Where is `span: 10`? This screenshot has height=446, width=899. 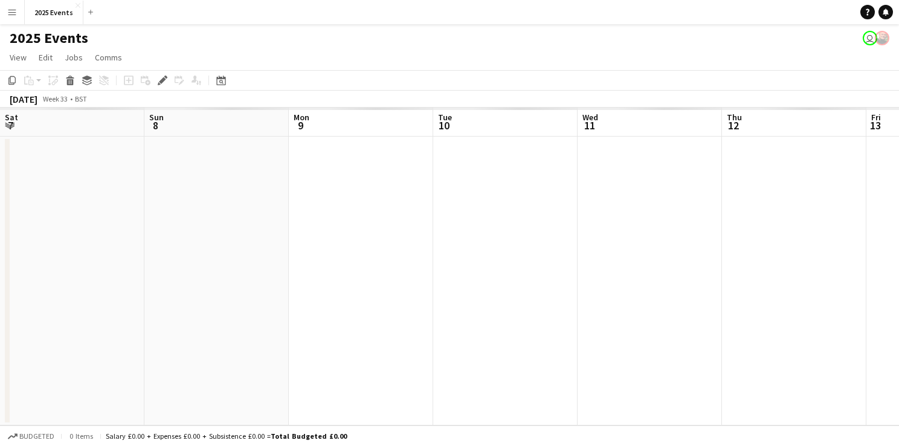
span: 10 is located at coordinates (444, 125).